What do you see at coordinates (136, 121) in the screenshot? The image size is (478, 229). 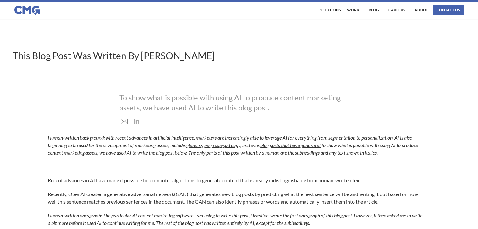 I see `img: LinkedIn icon in grey` at bounding box center [136, 121].